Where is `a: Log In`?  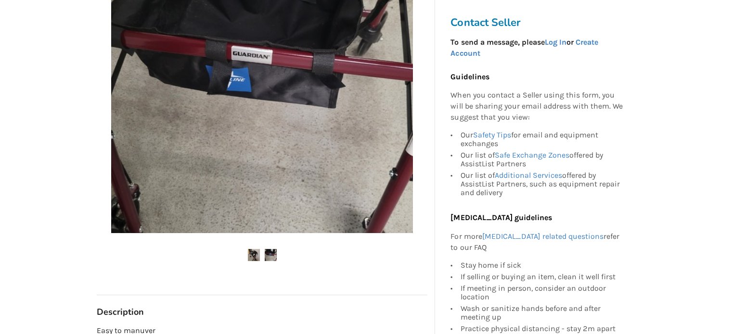 a: Log In is located at coordinates (555, 42).